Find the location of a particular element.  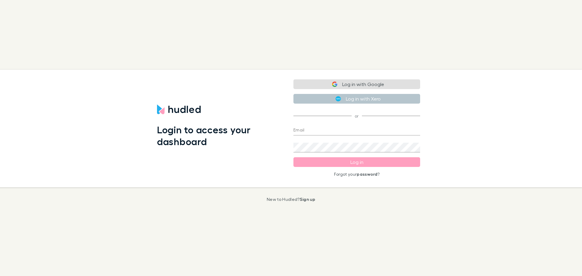

button: Log in with Xero is located at coordinates (357, 99).